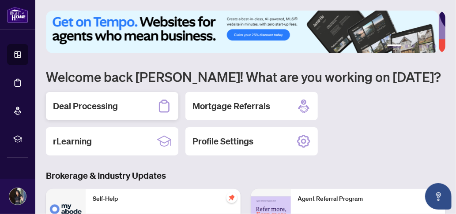 Image resolution: width=456 pixels, height=214 pixels. Describe the element at coordinates (163, 199) in the screenshot. I see `p: Self-Help` at that location.